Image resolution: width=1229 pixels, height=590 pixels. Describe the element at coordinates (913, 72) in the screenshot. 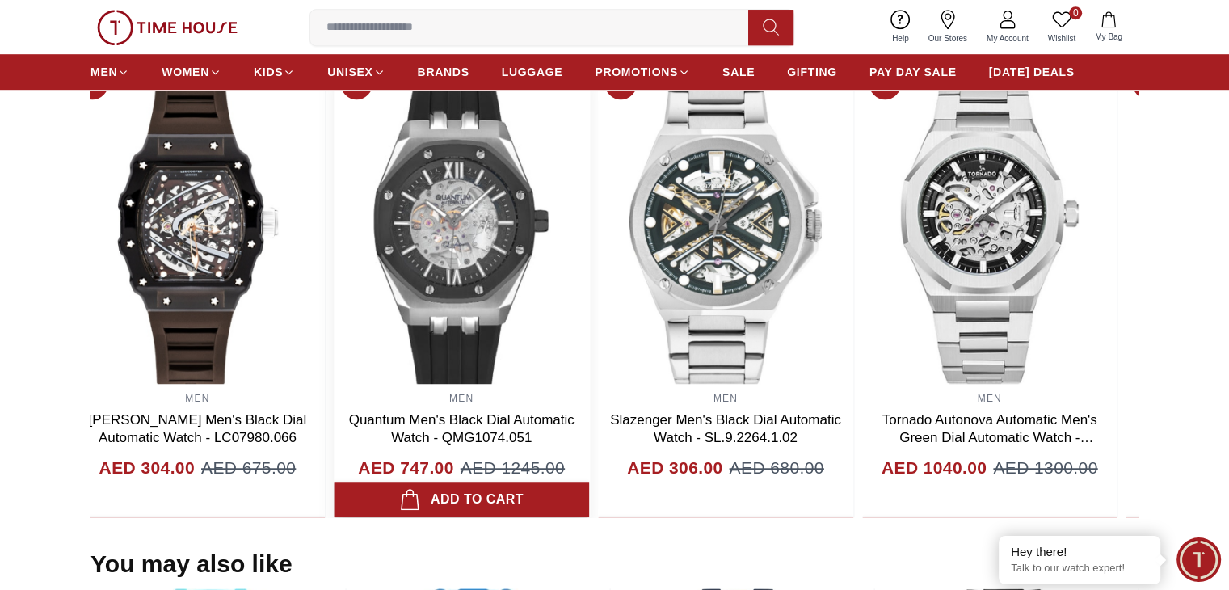

I see `a: PAY DAY SALE` at that location.